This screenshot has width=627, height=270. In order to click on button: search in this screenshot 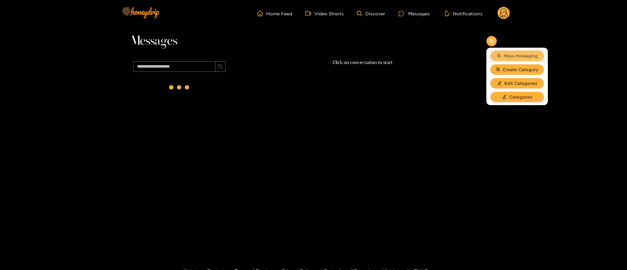, I will do `click(220, 67)`.